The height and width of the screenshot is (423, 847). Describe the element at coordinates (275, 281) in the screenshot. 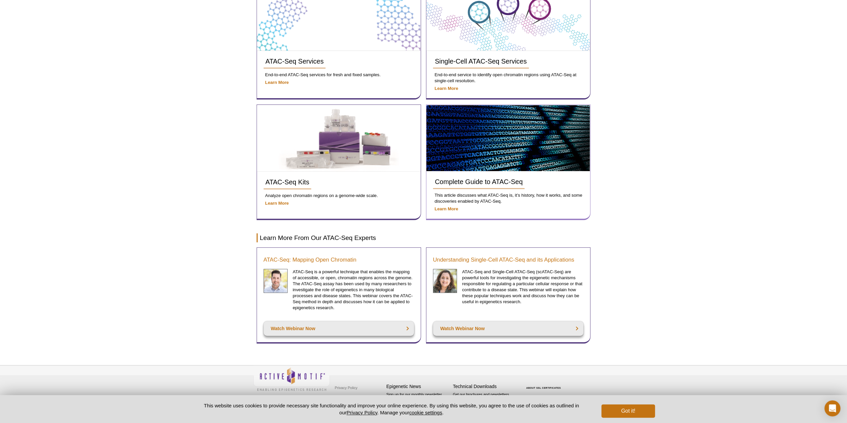

I see `img: ATAC-Seq: Mapping Open Chromatin` at that location.